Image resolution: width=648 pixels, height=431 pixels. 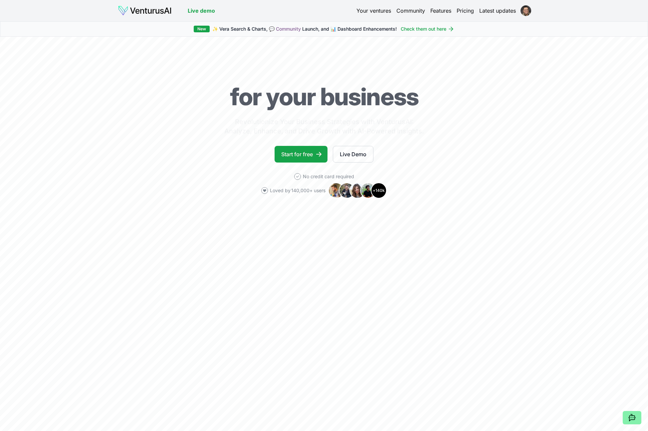 I want to click on img: Avatar 2, so click(x=347, y=191).